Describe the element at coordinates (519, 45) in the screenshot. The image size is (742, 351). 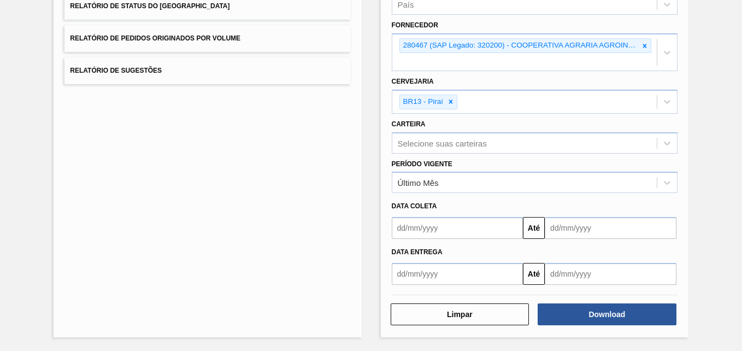
I see `div: 280467 (SAP Legado: 320200) - COOPERATIVA AGRARIA AGROINDUSTRIAL` at that location.